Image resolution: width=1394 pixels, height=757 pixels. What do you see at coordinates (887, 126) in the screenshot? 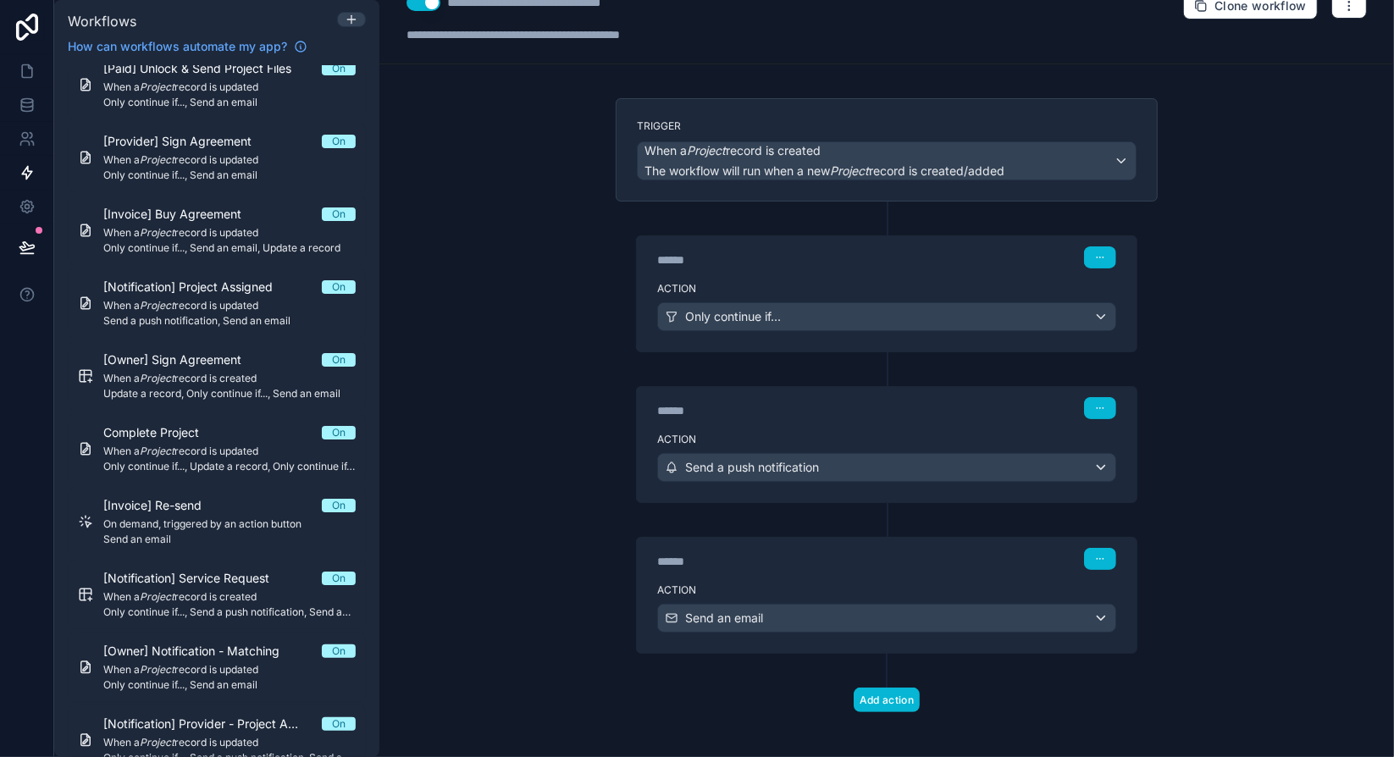
I see `label: Trigger` at bounding box center [887, 126].